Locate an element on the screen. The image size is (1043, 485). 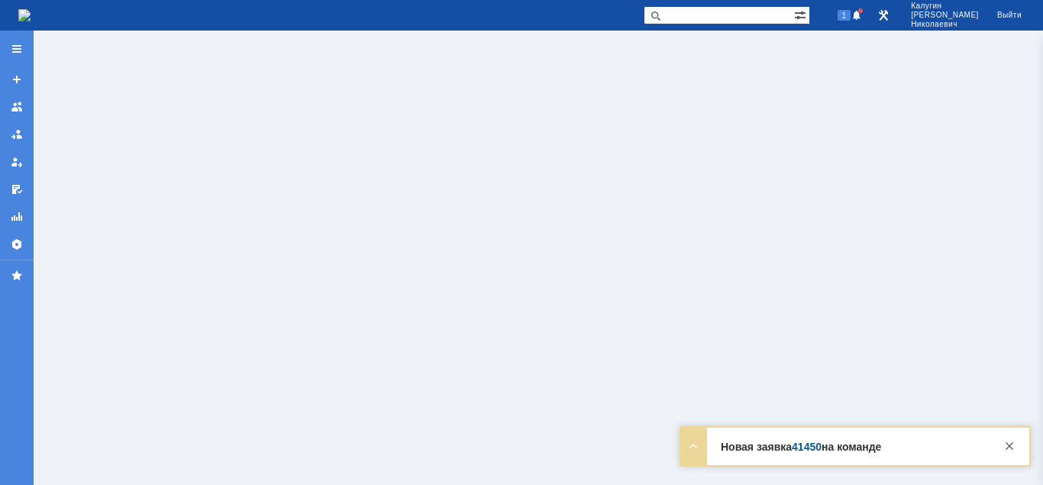
span: 1 is located at coordinates (844, 15).